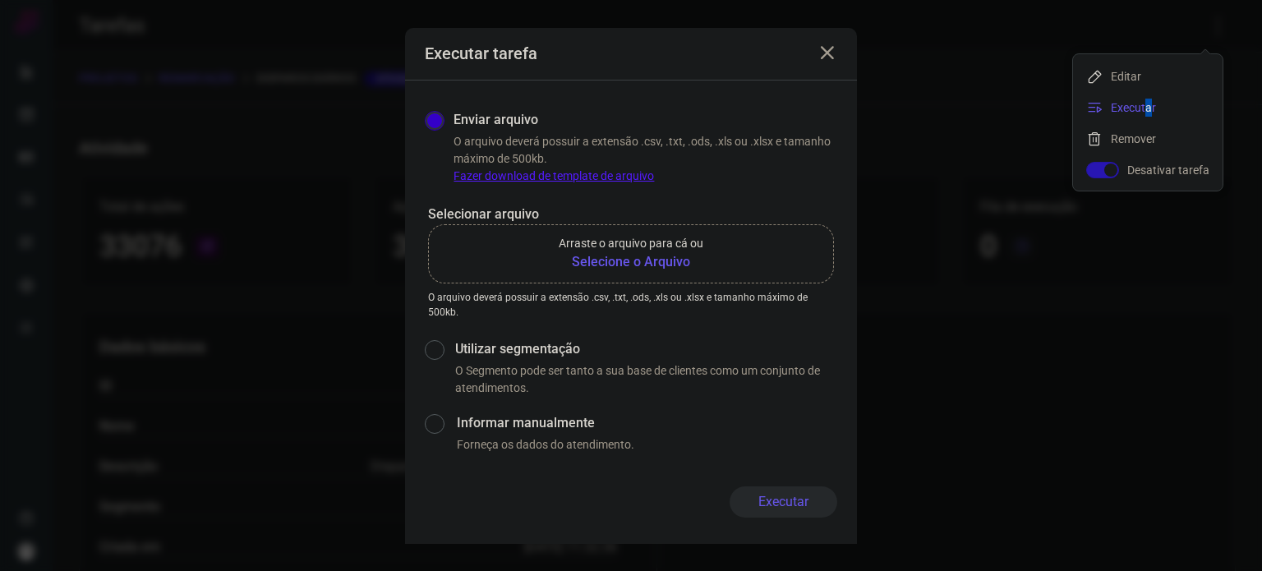 This screenshot has width=1262, height=571. What do you see at coordinates (481, 53) in the screenshot?
I see `h3: Executar tarefa` at bounding box center [481, 53].